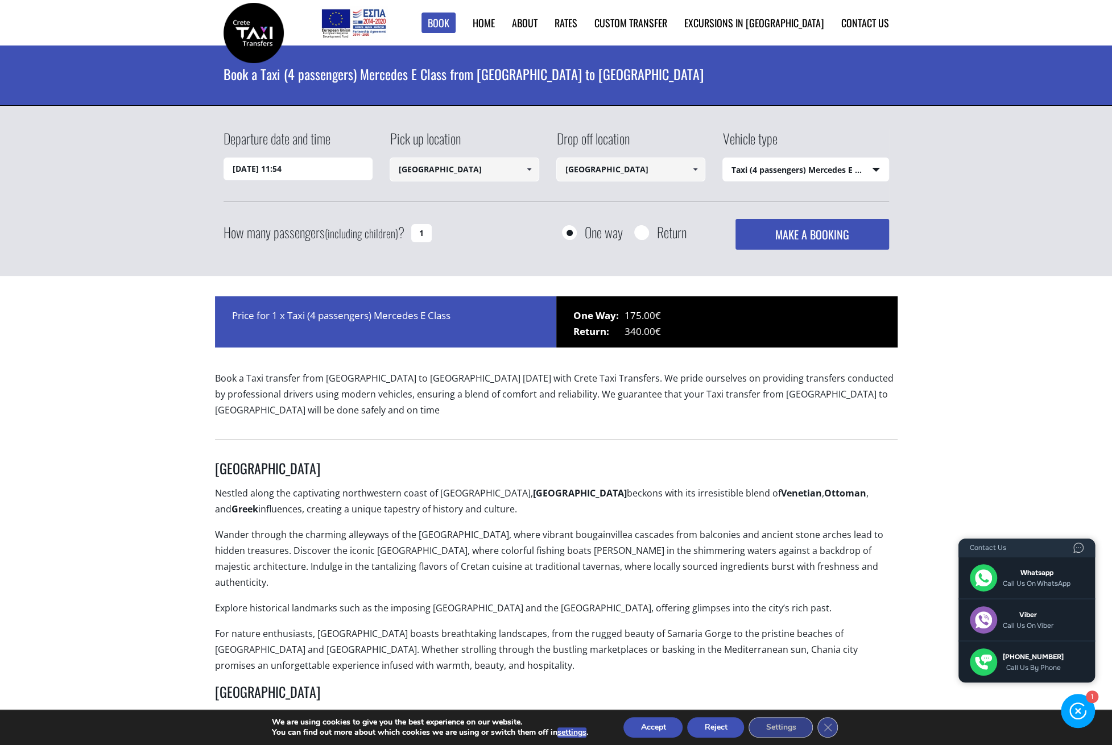 Image resolution: width=1112 pixels, height=745 pixels. Describe the element at coordinates (254, 33) in the screenshot. I see `img: Crete Taxi Transfers | Book a Taxi transfer from Chania city to Heraklion city | Crete Taxi Trans...` at that location.